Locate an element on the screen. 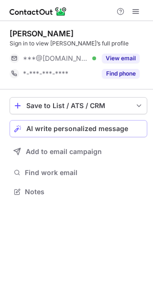 The image size is (153, 287). span: AI write personalized message is located at coordinates (77, 129).